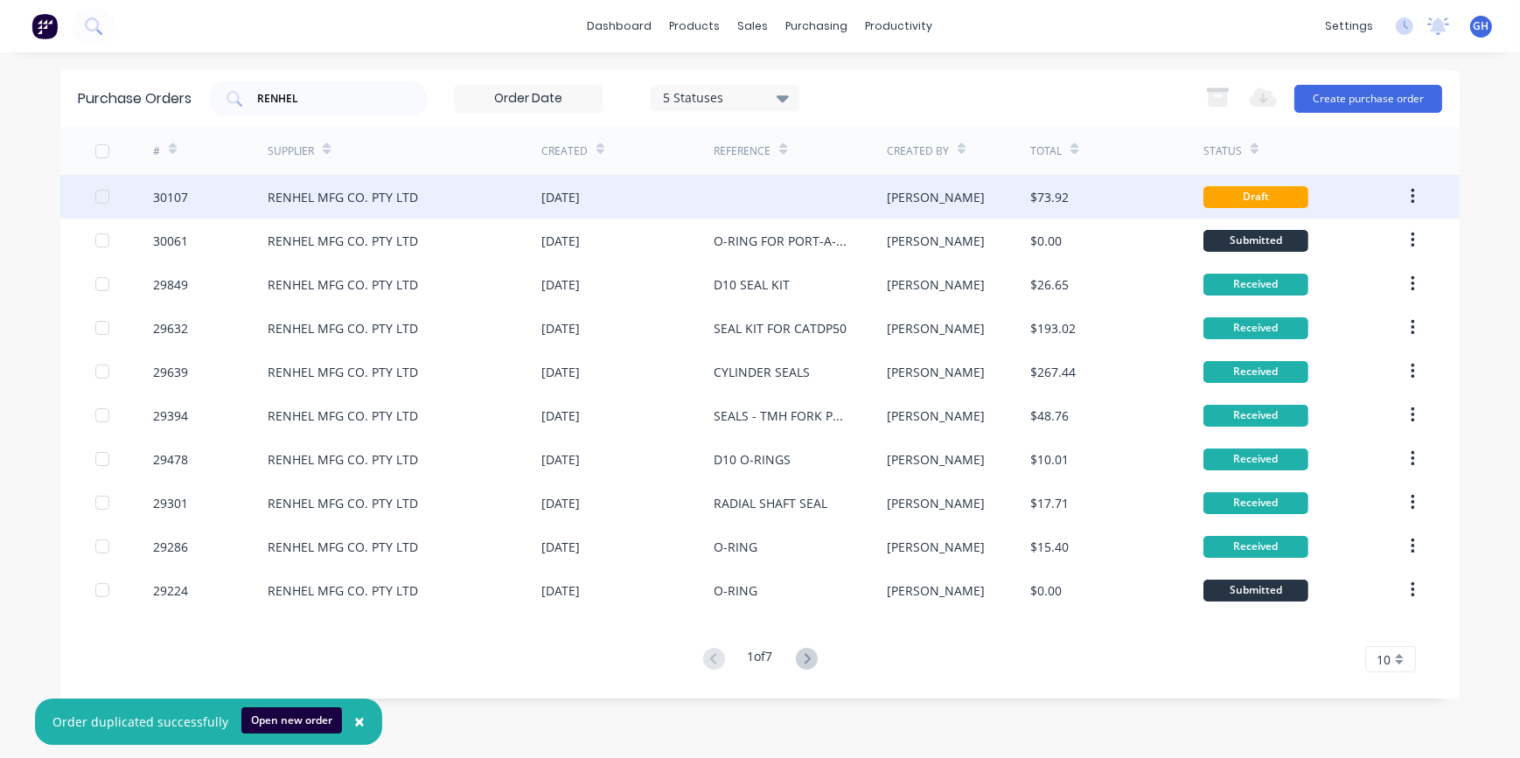 The image size is (1520, 758). I want to click on div: settings, so click(1349, 26).